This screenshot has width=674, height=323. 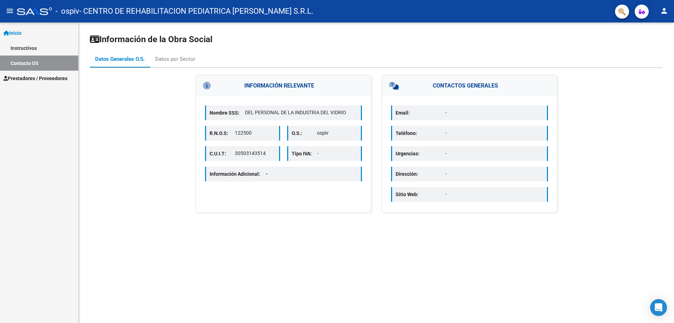 I want to click on p: ospiv, so click(x=337, y=133).